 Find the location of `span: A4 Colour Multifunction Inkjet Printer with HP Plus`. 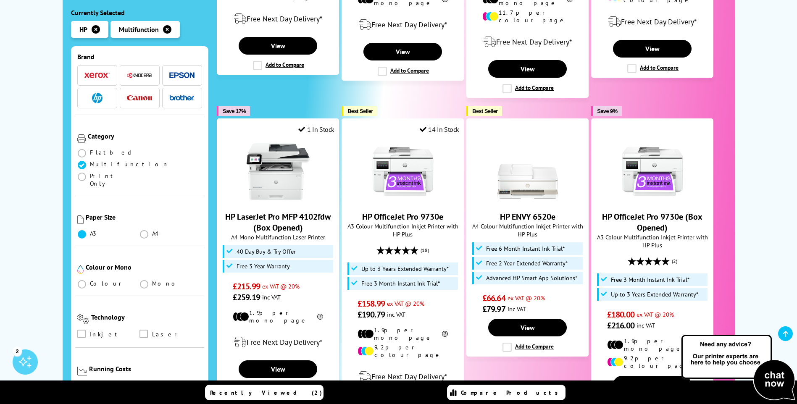

span: A4 Colour Multifunction Inkjet Printer with HP Plus is located at coordinates (527, 230).